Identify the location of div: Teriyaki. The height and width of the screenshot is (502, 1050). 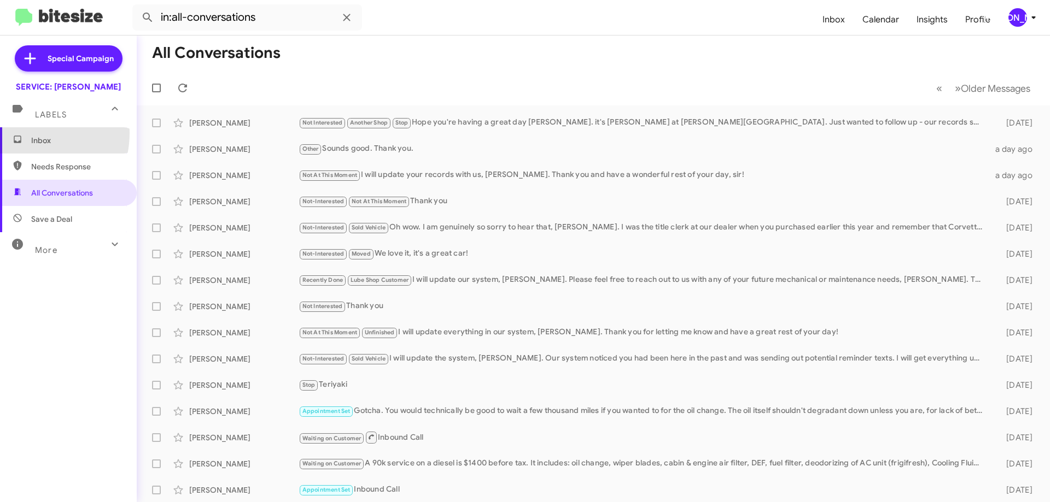
(644, 385).